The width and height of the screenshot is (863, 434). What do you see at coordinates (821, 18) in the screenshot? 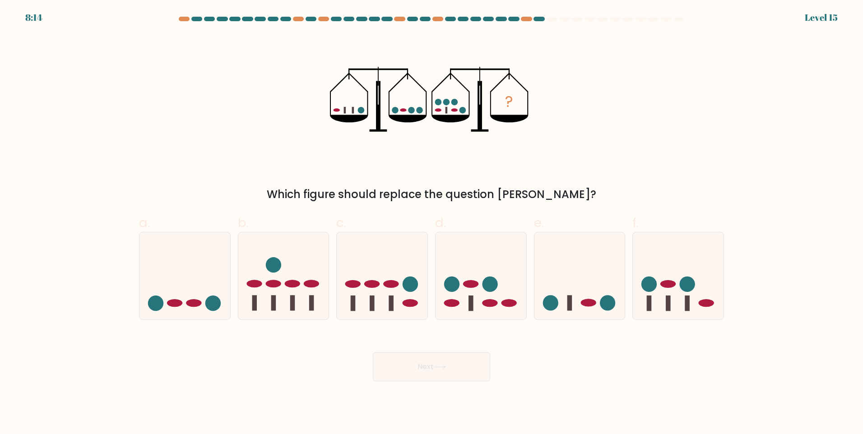
I see `div: Level 15` at bounding box center [821, 18].